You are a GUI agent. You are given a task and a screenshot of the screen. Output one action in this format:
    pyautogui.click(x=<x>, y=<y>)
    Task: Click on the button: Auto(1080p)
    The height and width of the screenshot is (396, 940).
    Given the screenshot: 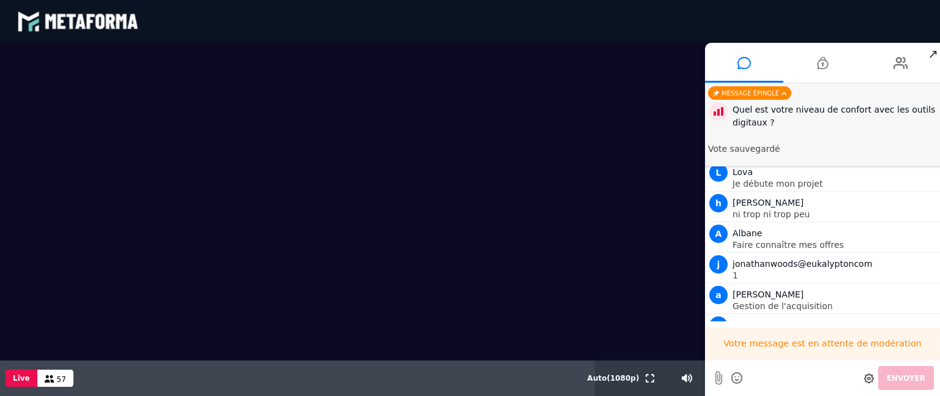 What is the action you would take?
    pyautogui.click(x=613, y=378)
    